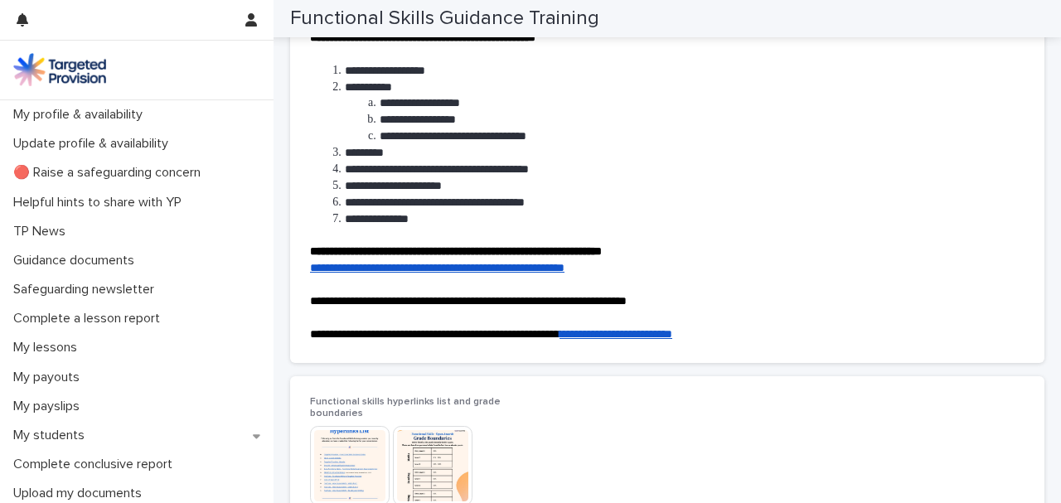 The image size is (1061, 503). Describe the element at coordinates (89, 318) in the screenshot. I see `p: Complete a lesson report` at that location.